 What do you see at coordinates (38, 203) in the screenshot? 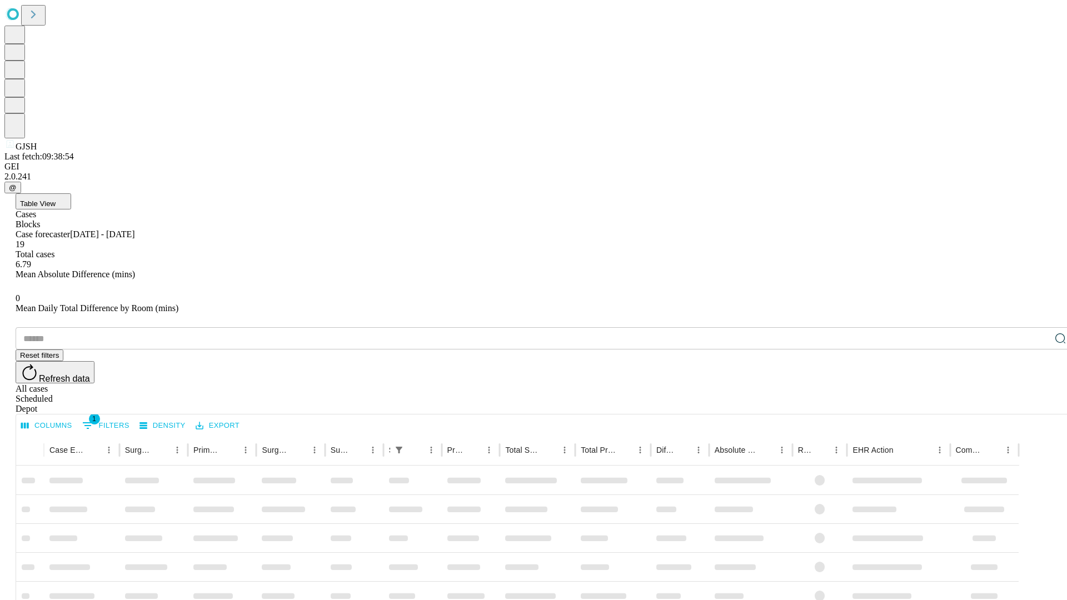
I see `span: Table View` at bounding box center [38, 203].